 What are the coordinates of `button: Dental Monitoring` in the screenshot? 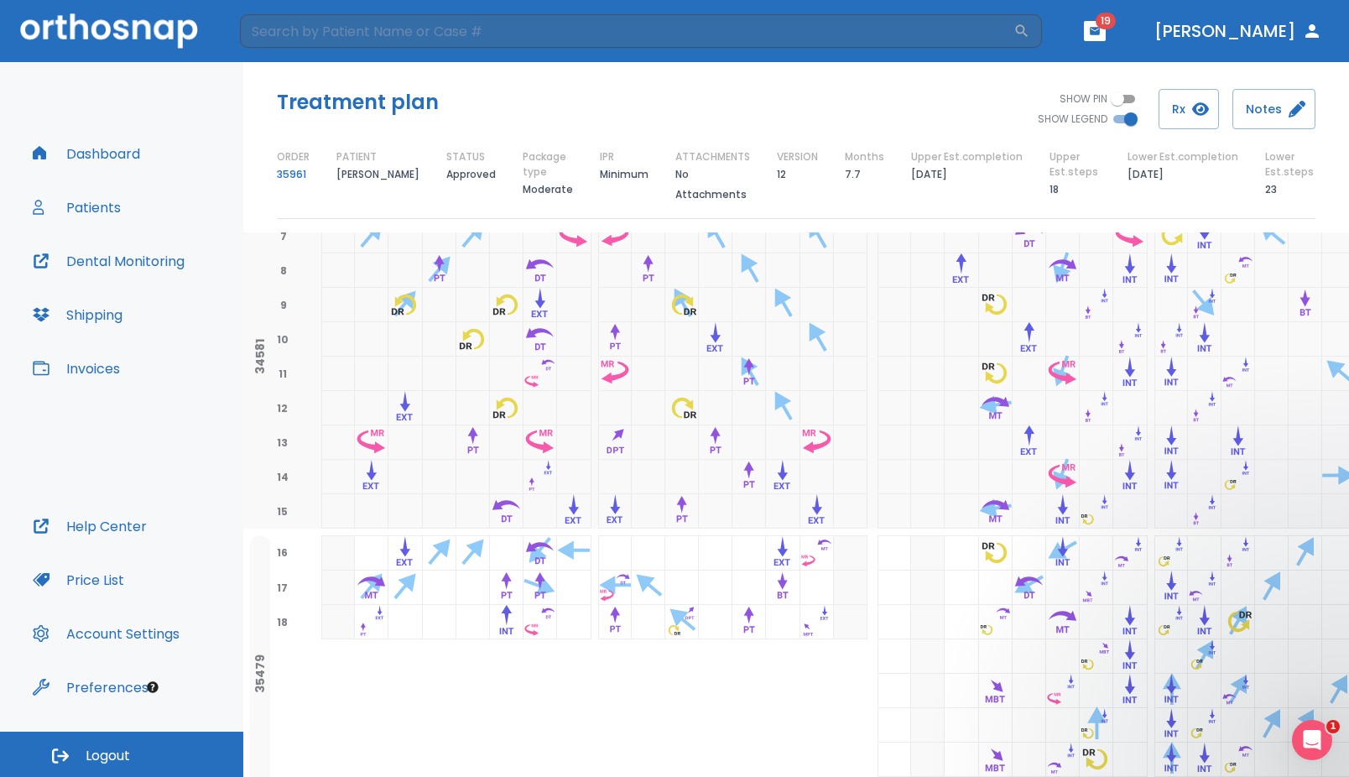 It's located at (108, 261).